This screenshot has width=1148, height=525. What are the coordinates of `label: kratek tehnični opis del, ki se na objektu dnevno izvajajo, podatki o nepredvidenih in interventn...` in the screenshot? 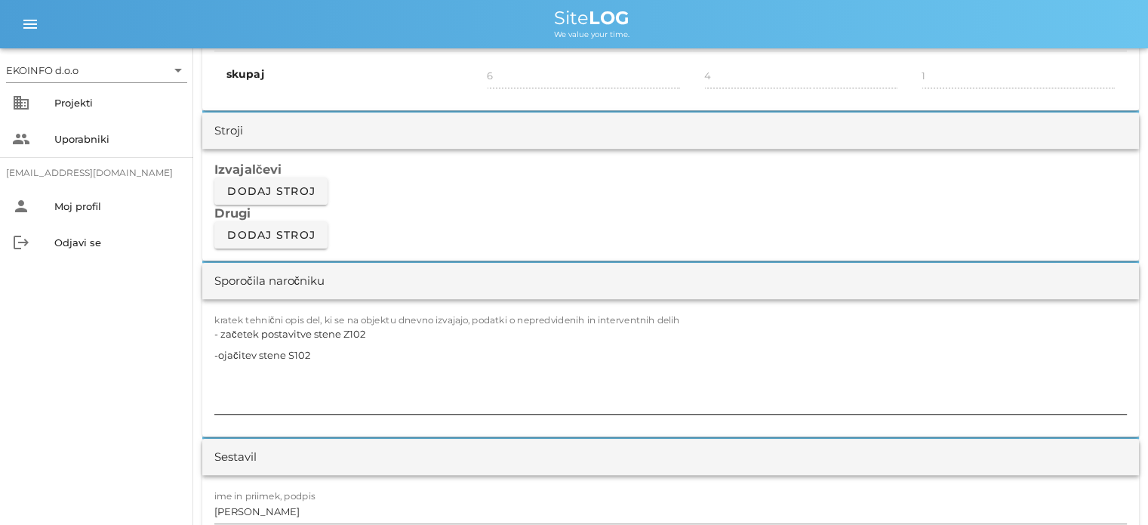 It's located at (447, 319).